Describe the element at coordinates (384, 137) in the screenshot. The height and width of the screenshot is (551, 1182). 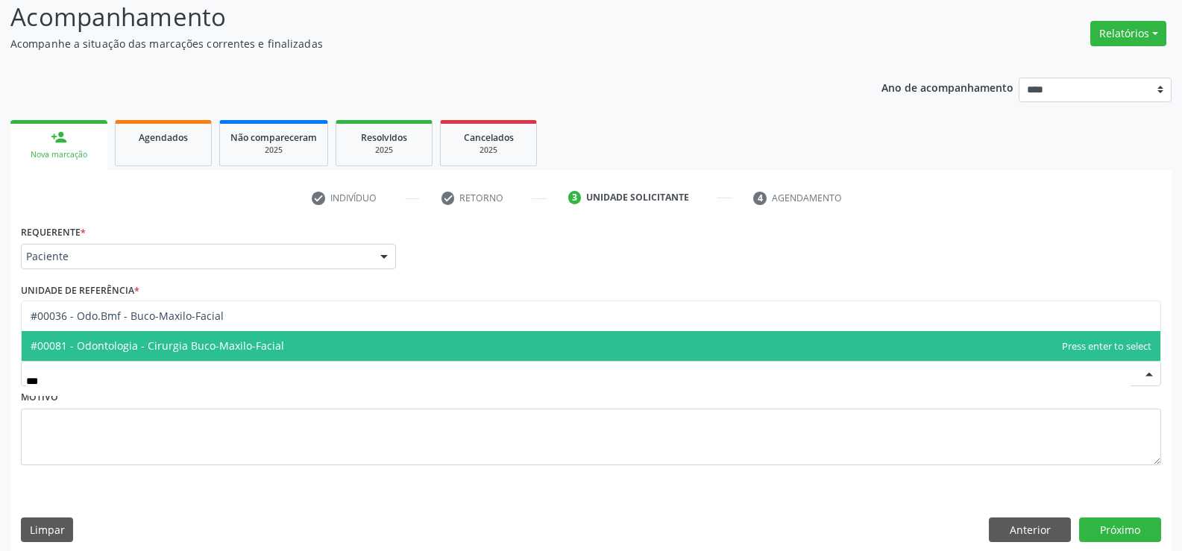
I see `span: Resolvidos` at that location.